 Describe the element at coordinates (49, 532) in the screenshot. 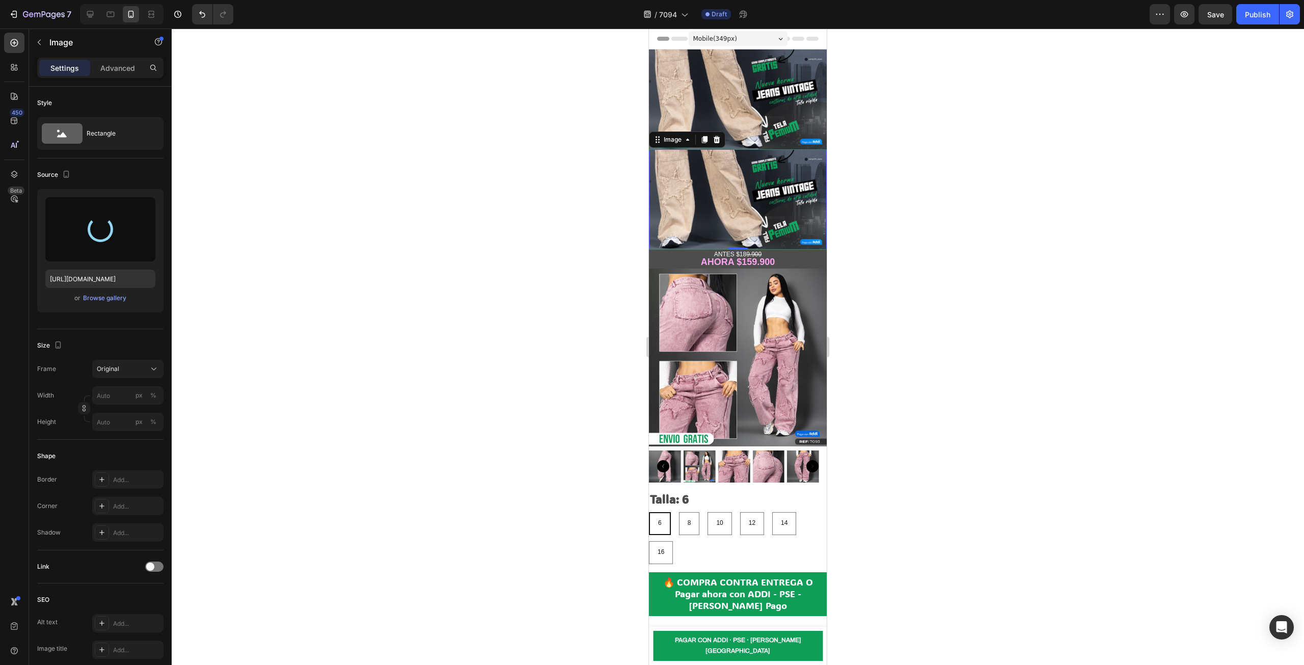

I see `div: Shadow` at that location.